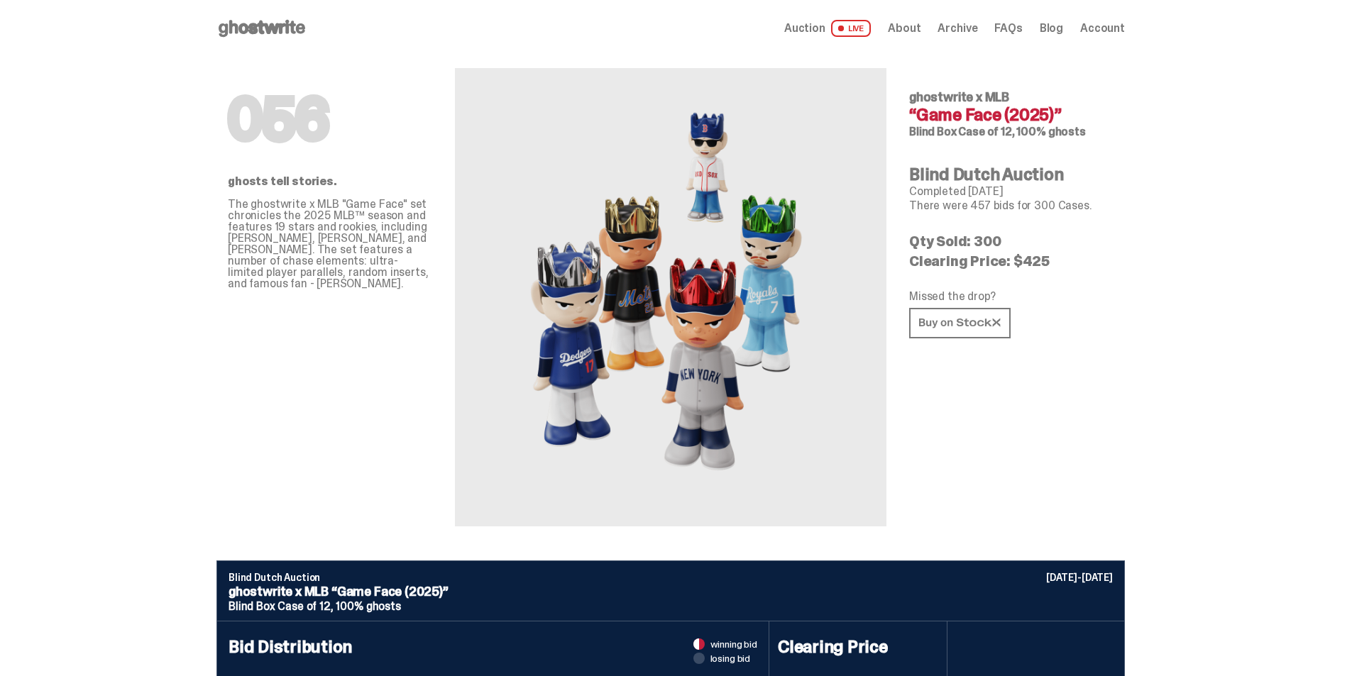 Image resolution: width=1352 pixels, height=676 pixels. Describe the element at coordinates (858, 647) in the screenshot. I see `h4: Clearing Price` at that location.